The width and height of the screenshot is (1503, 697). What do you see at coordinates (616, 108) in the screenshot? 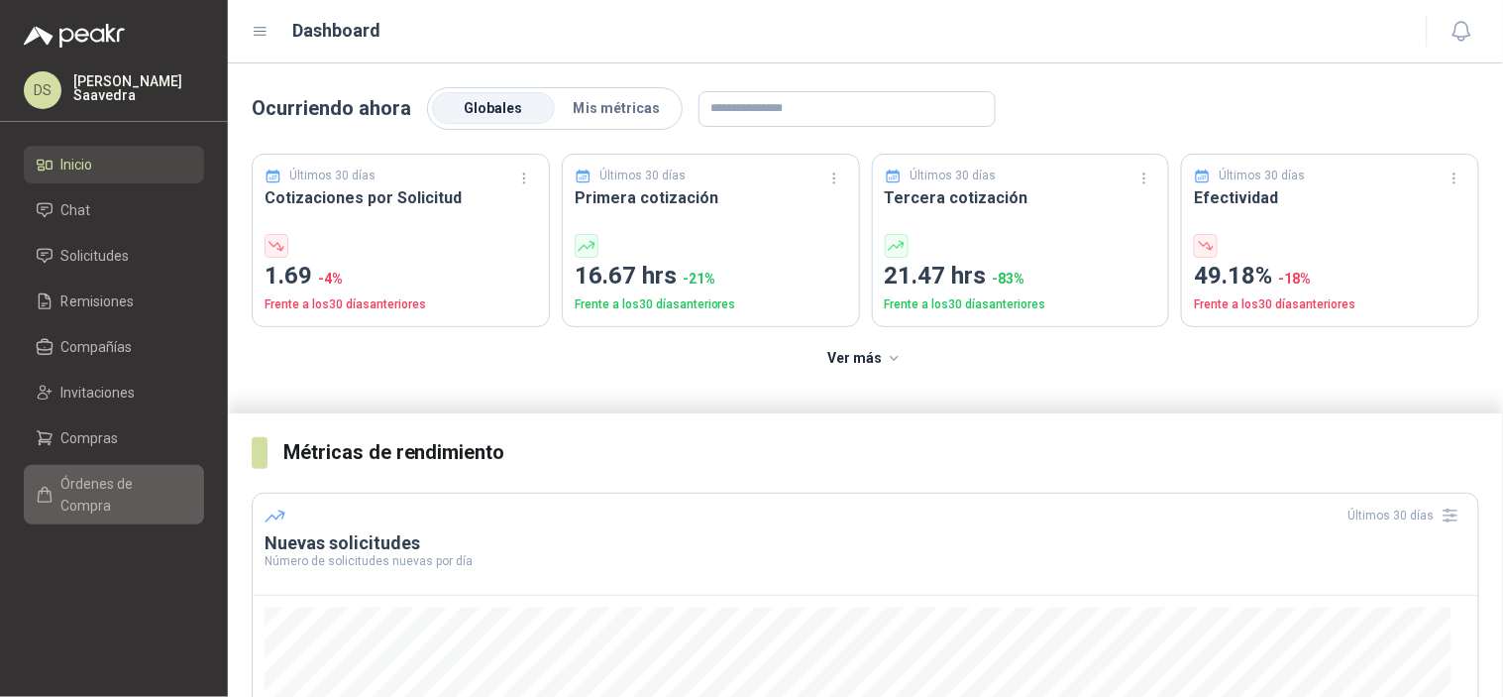
I see `span: Mis métricas` at bounding box center [616, 108].